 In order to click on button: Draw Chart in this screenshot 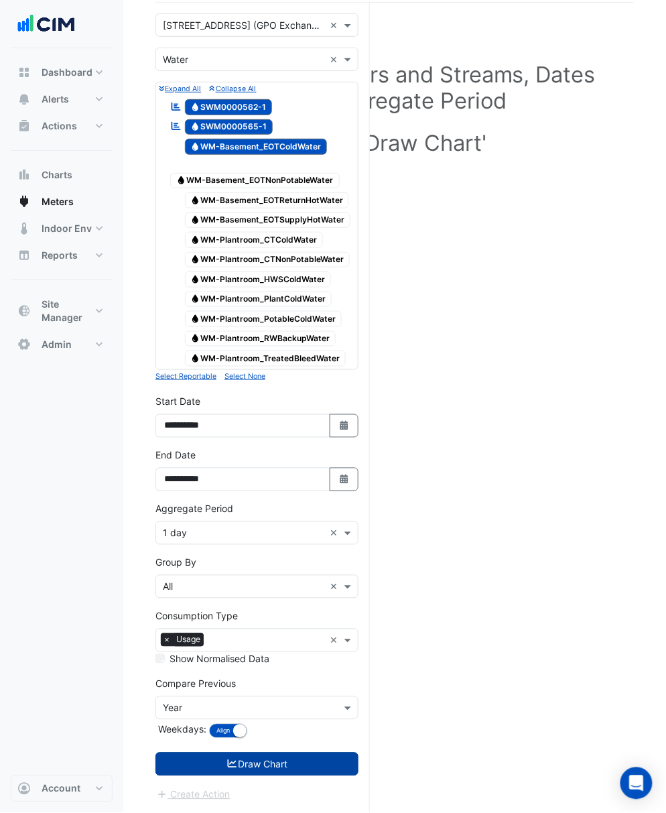, I will do `click(257, 764)`.